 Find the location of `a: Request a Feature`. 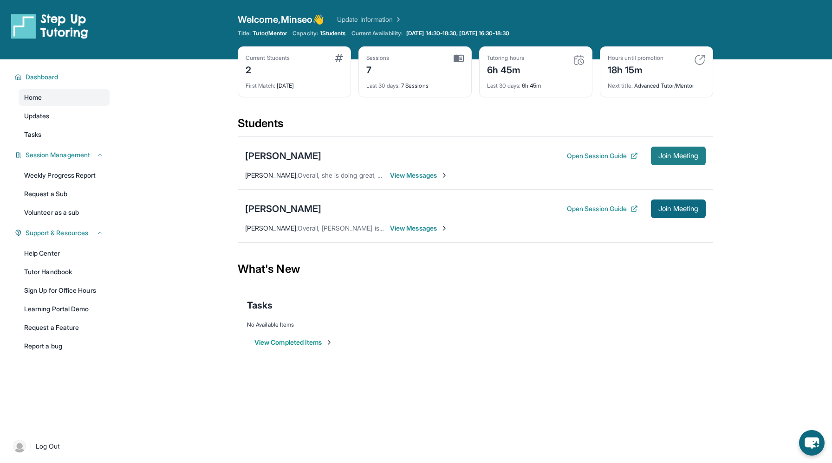

a: Request a Feature is located at coordinates (64, 328).